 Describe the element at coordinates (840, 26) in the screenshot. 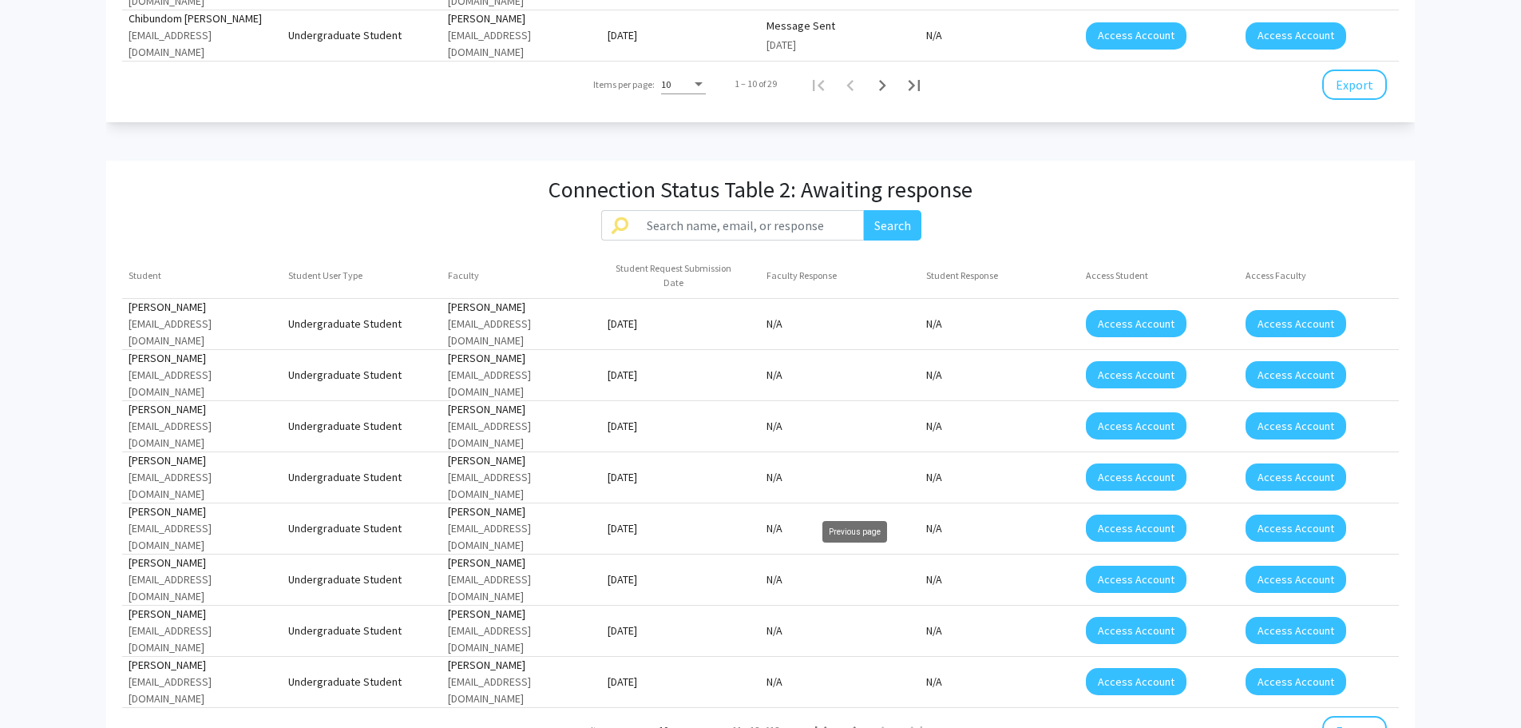

I see `div: Message Sent` at that location.